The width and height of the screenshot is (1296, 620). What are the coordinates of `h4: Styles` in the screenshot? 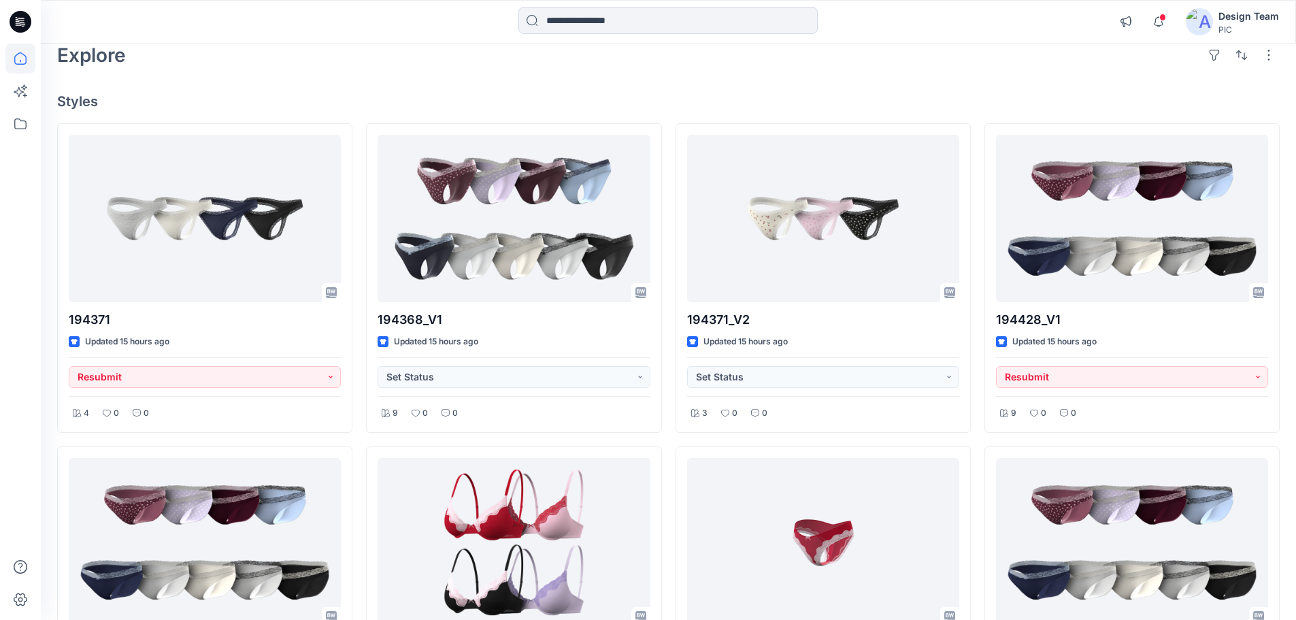 It's located at (668, 101).